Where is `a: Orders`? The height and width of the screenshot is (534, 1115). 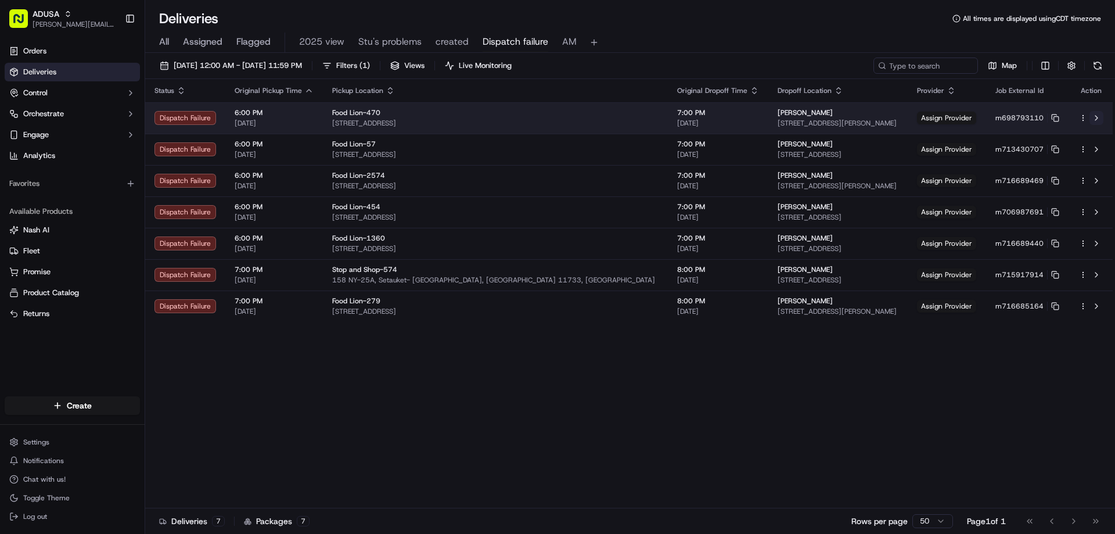 a: Orders is located at coordinates (72, 51).